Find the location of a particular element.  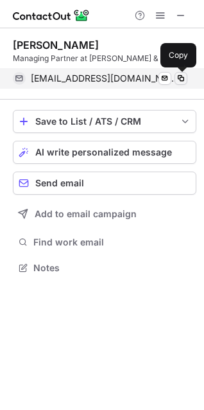

button: Notes is located at coordinates (105, 268).